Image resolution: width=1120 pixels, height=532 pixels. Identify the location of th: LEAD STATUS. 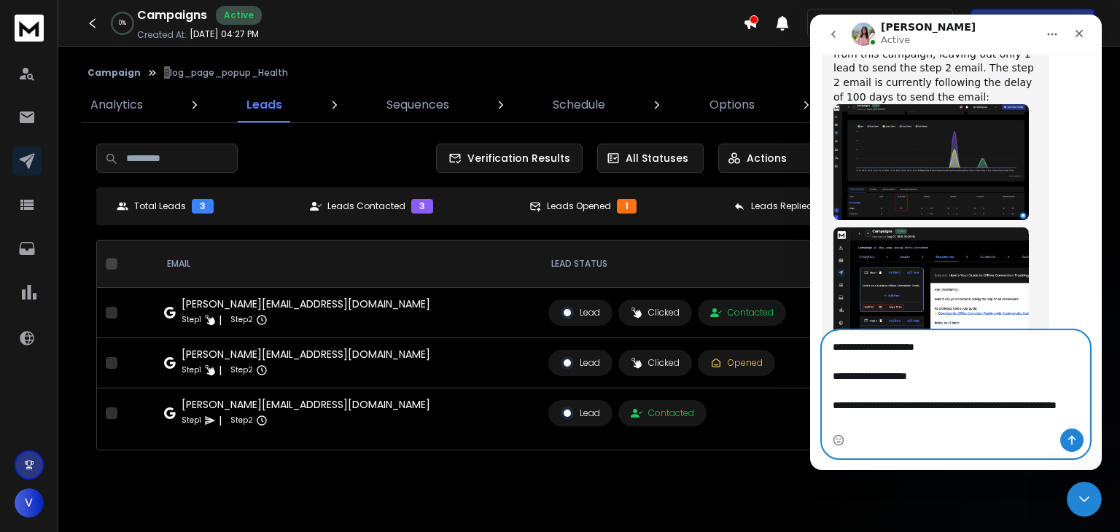
(712, 264).